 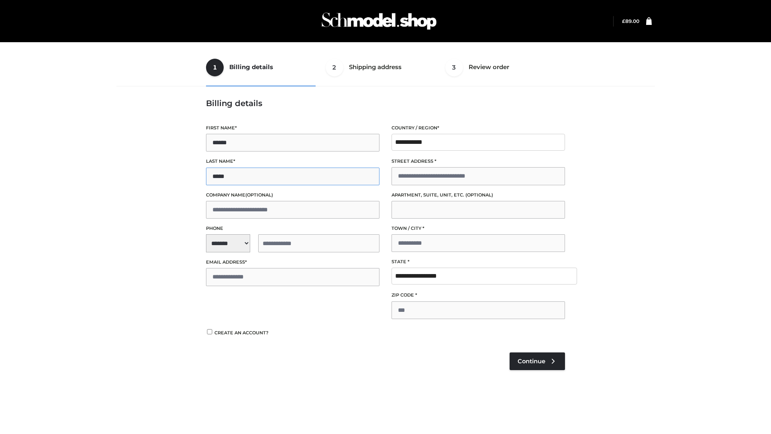 I want to click on label: Email address, so click(x=293, y=262).